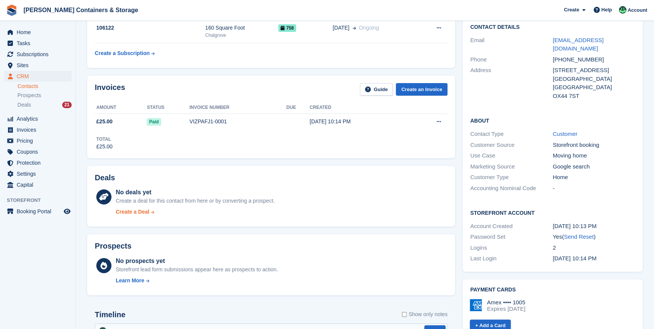 This screenshot has height=329, width=654. What do you see at coordinates (595, 145) in the screenshot?
I see `div: Storefront booking` at bounding box center [595, 145].